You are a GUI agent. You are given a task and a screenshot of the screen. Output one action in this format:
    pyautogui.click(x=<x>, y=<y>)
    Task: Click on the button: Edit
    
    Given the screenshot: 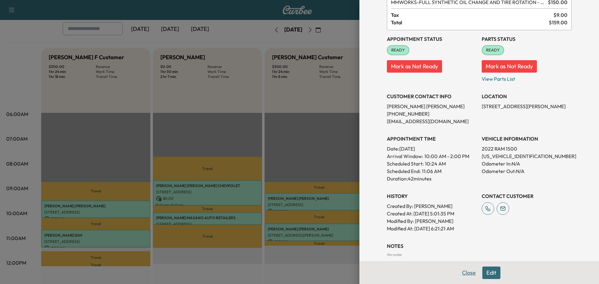 What is the action you would take?
    pyautogui.click(x=491, y=273)
    